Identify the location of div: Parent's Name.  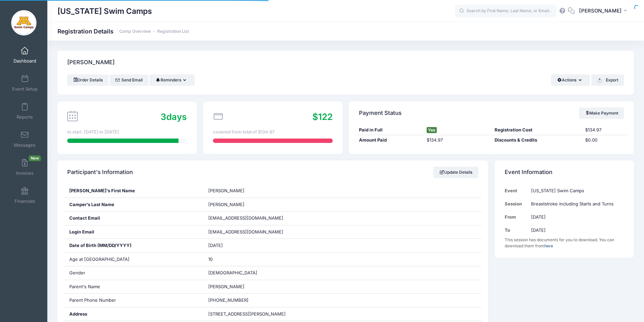
(134, 287).